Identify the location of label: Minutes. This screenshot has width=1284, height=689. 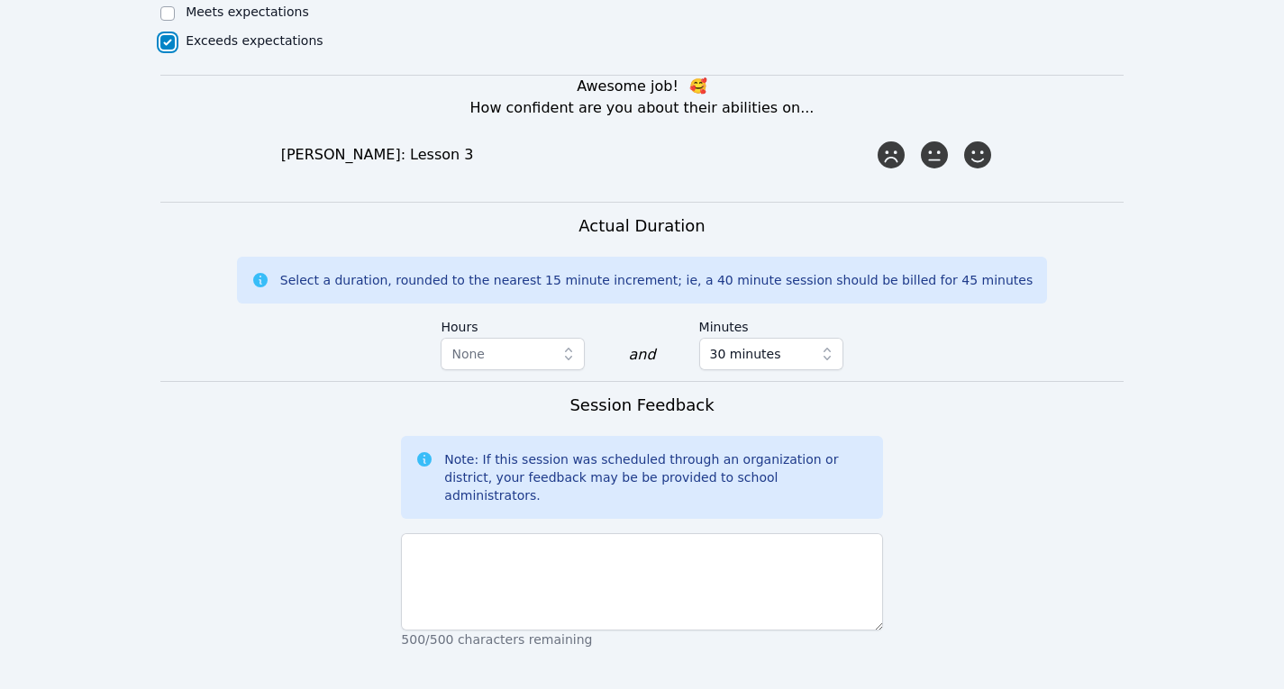
(771, 324).